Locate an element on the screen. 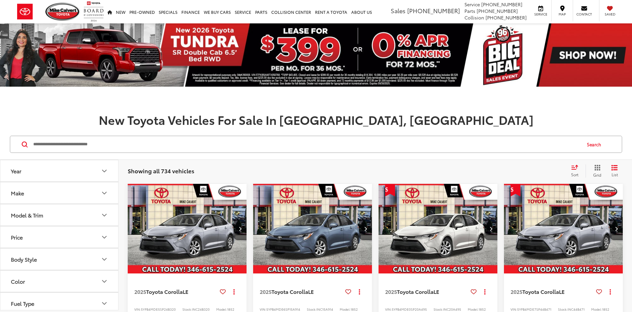 The height and width of the screenshot is (312, 632). span: 5YFB4MDE0SP20A495 is located at coordinates (409, 309).